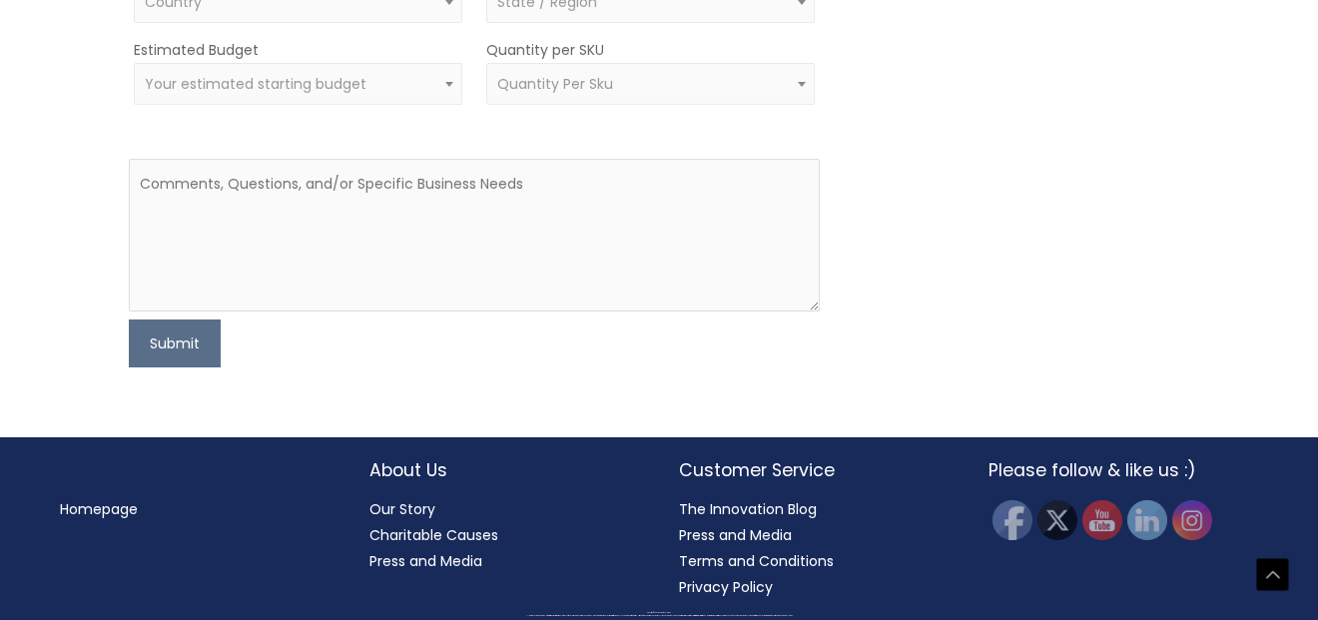 The height and width of the screenshot is (620, 1318). Describe the element at coordinates (1057, 520) in the screenshot. I see `img: Twitter` at that location.